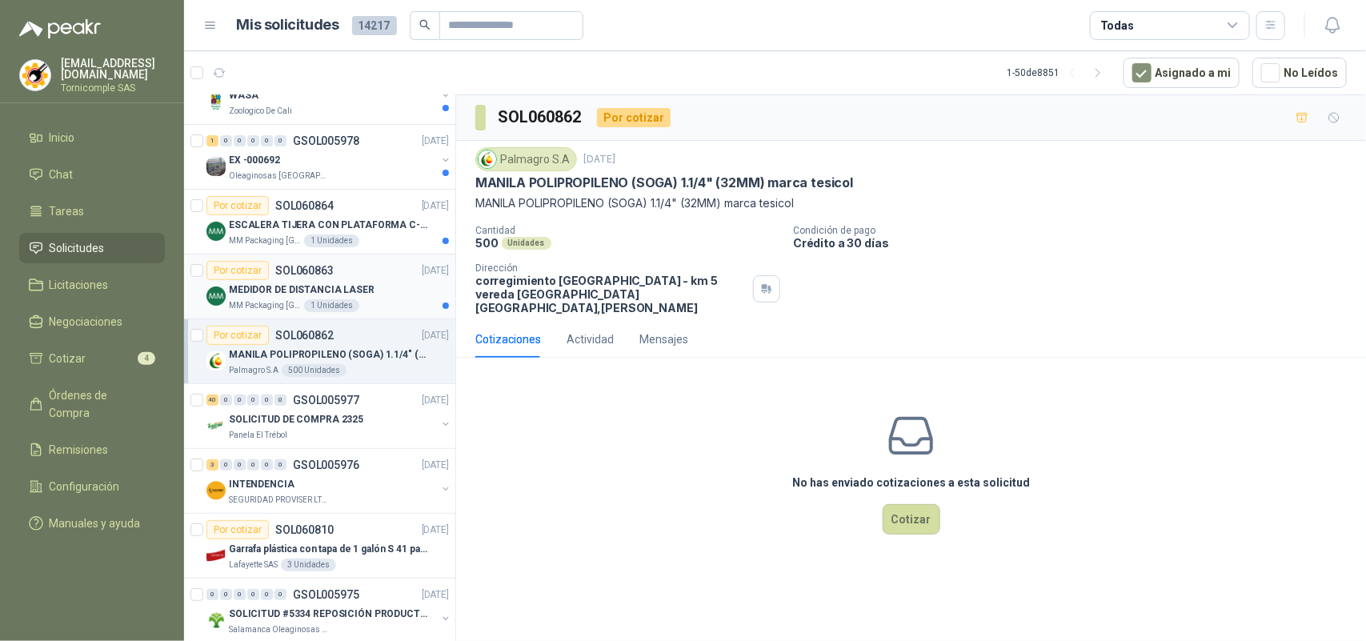 Image resolution: width=1366 pixels, height=641 pixels. Describe the element at coordinates (79, 285) in the screenshot. I see `span: Licitaciones` at that location.